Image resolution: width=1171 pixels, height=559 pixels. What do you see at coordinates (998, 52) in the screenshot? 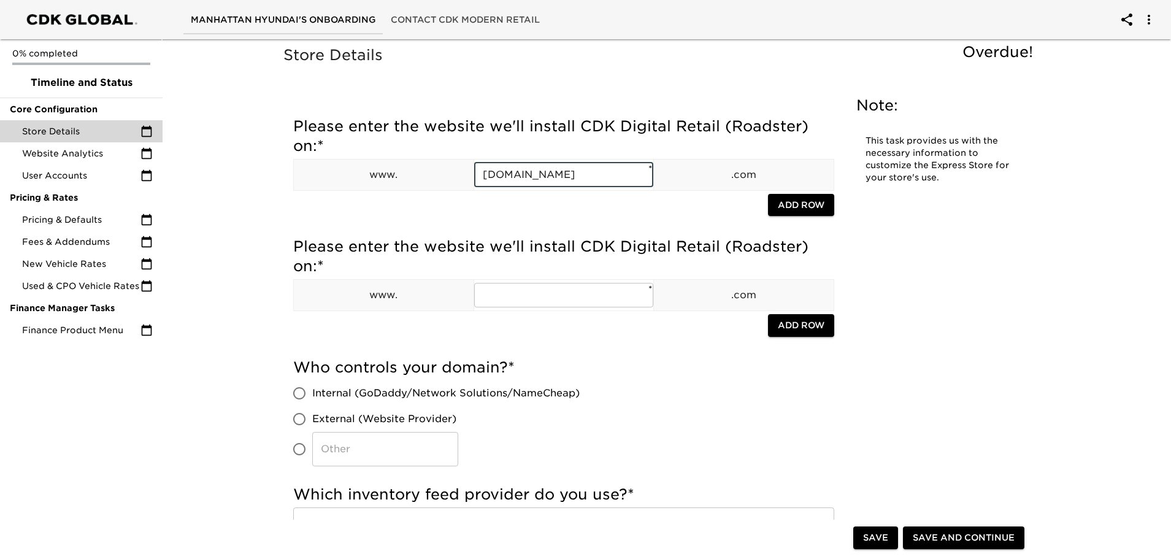
I see `span: Overdue!` at bounding box center [998, 52].